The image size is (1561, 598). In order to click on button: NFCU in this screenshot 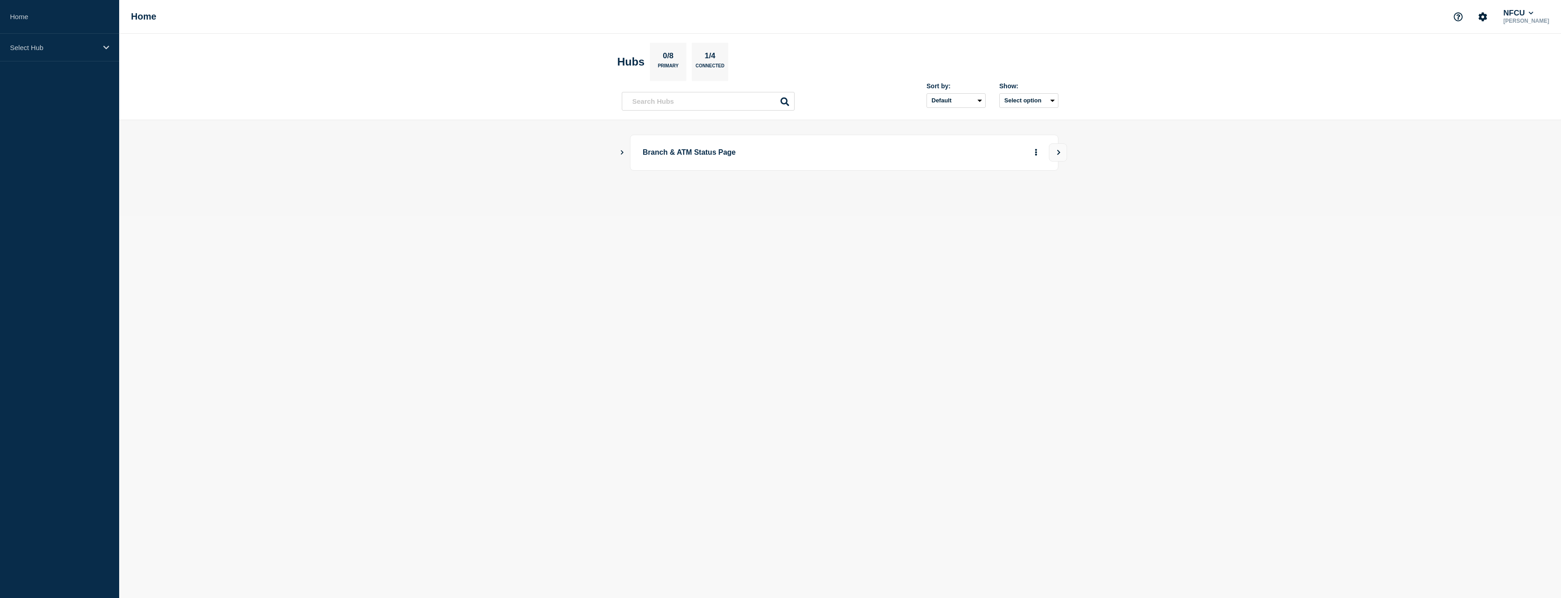, I will do `click(1518, 13)`.